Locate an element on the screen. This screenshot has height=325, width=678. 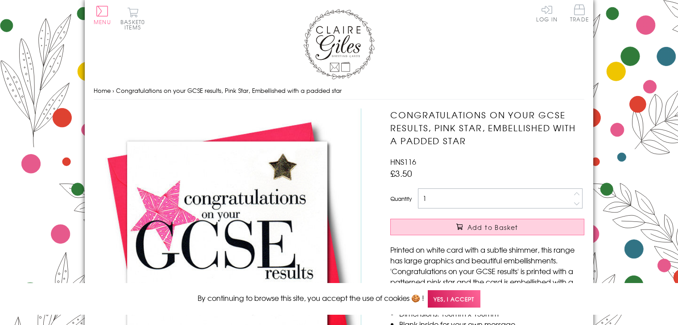
button: Menu is located at coordinates (102, 15).